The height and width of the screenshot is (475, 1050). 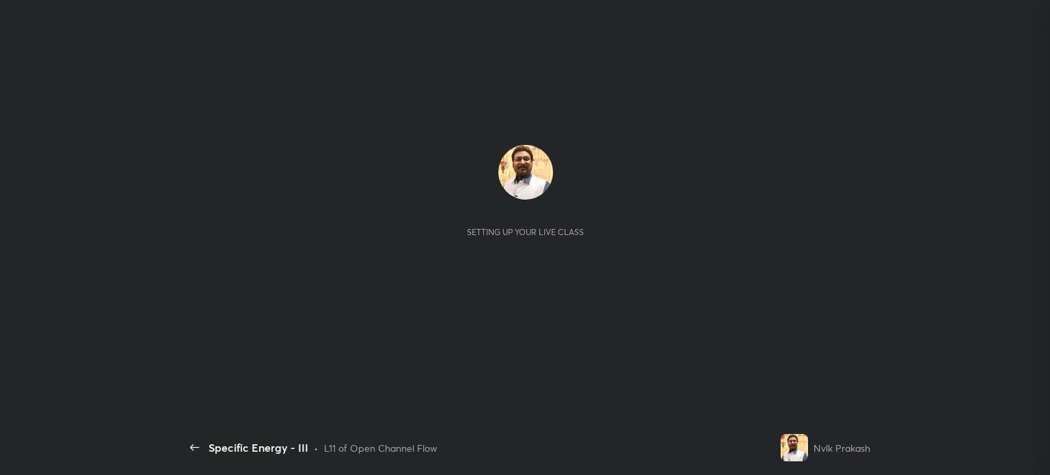 What do you see at coordinates (381, 448) in the screenshot?
I see `div: L11 of Open Channel Flow` at bounding box center [381, 448].